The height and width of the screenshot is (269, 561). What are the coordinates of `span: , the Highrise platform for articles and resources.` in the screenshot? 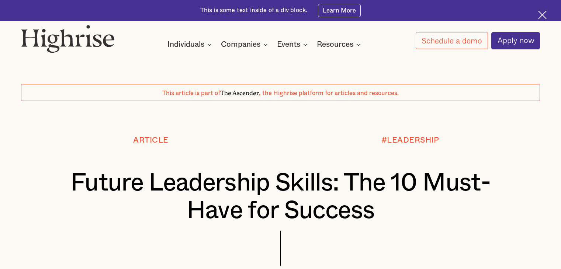 It's located at (329, 93).